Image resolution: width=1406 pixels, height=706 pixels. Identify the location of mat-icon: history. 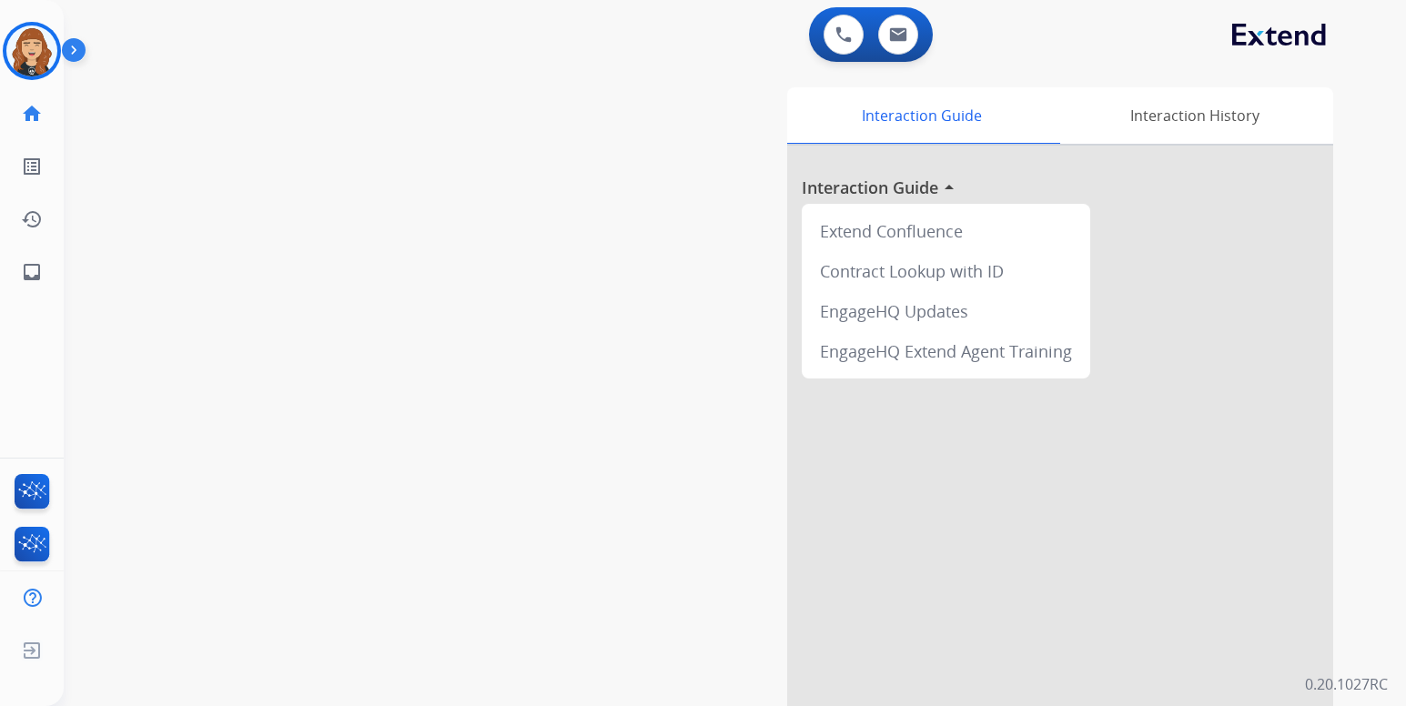
(32, 219).